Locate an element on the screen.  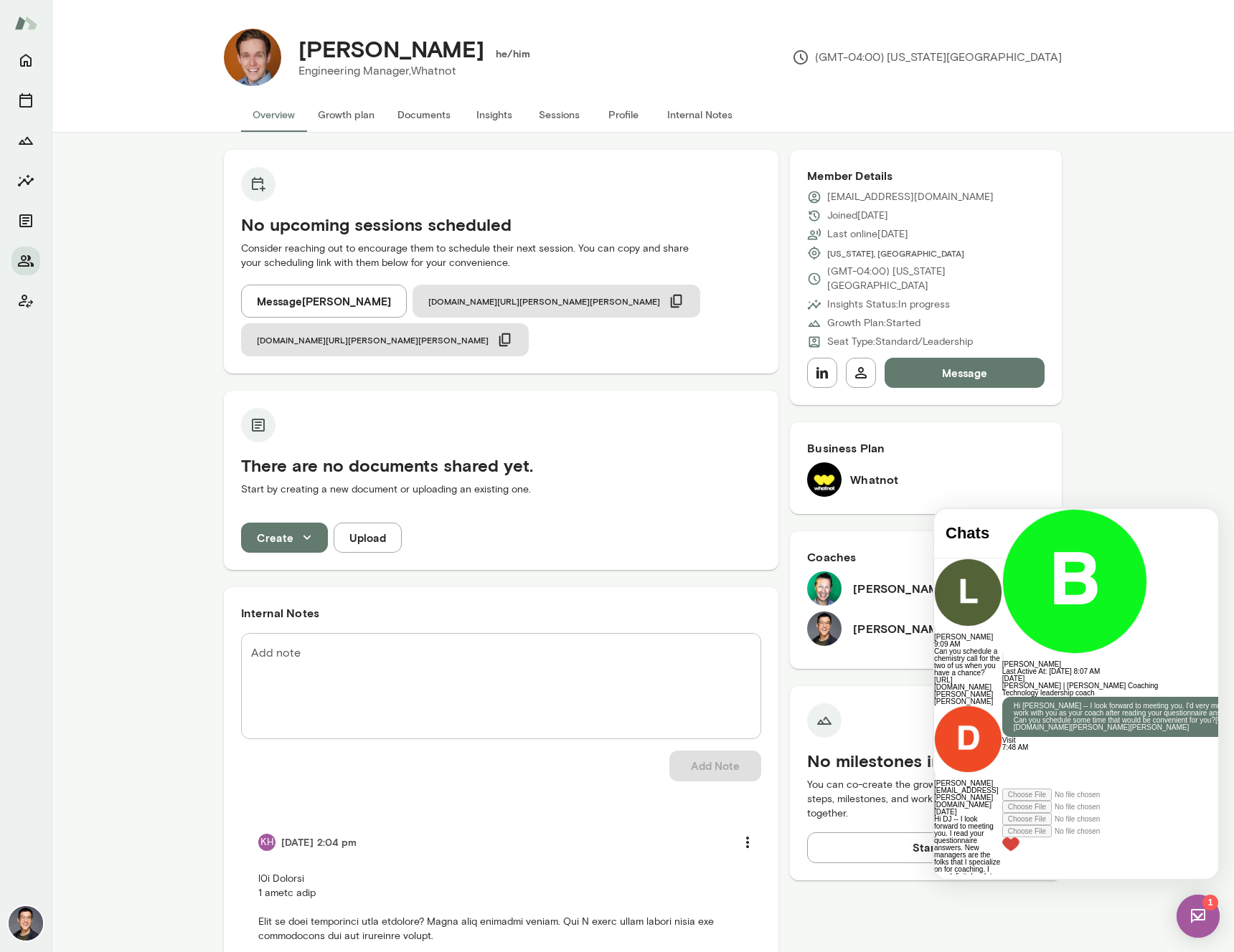
div: Attach image is located at coordinates (198, 309).